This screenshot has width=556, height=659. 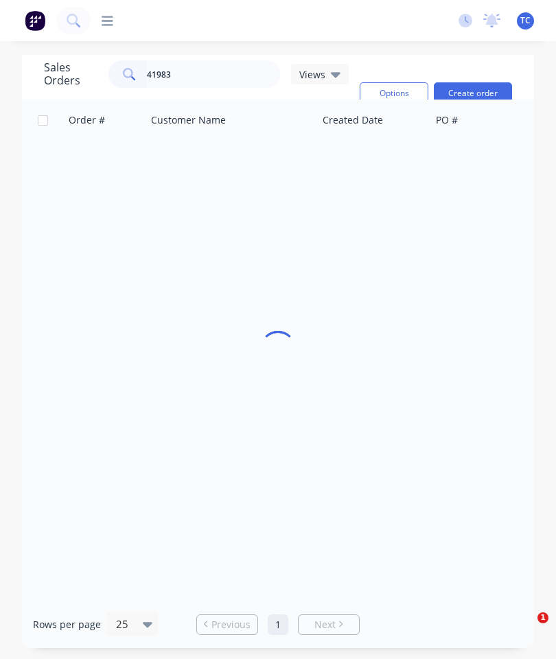 I want to click on div: PO #, so click(x=447, y=120).